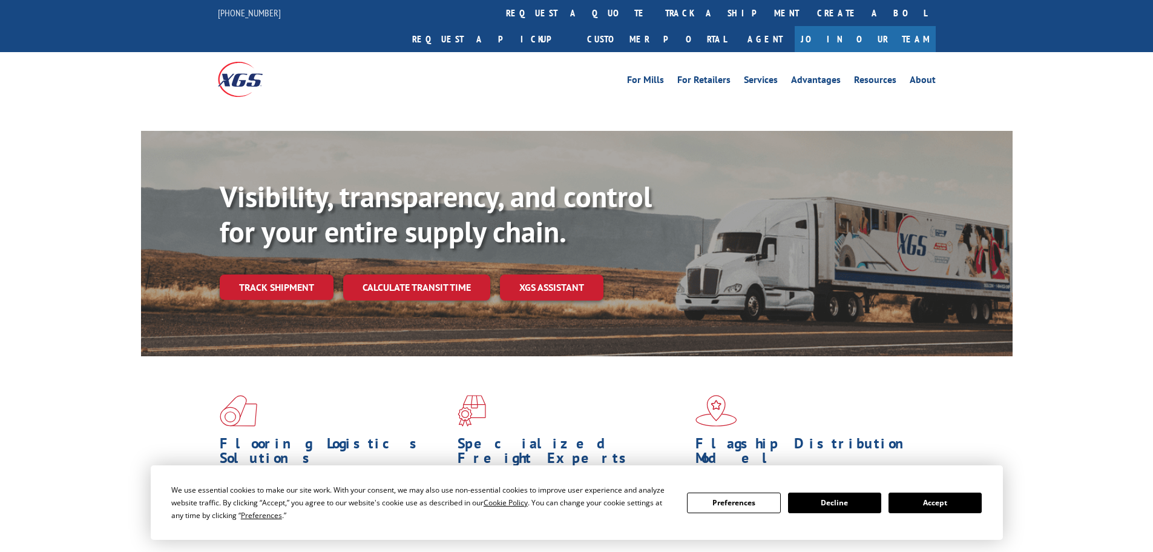 The width and height of the screenshot is (1153, 552). I want to click on a: Request a pickup, so click(490, 39).